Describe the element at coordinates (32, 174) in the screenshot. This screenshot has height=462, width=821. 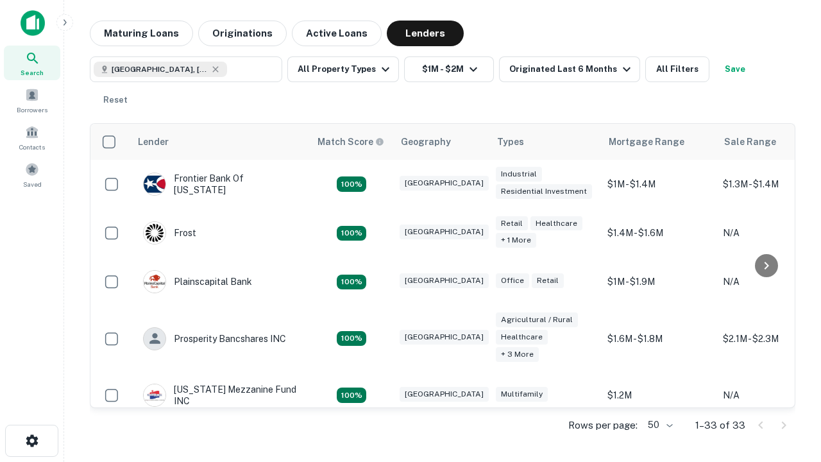
I see `a: Saved` at that location.